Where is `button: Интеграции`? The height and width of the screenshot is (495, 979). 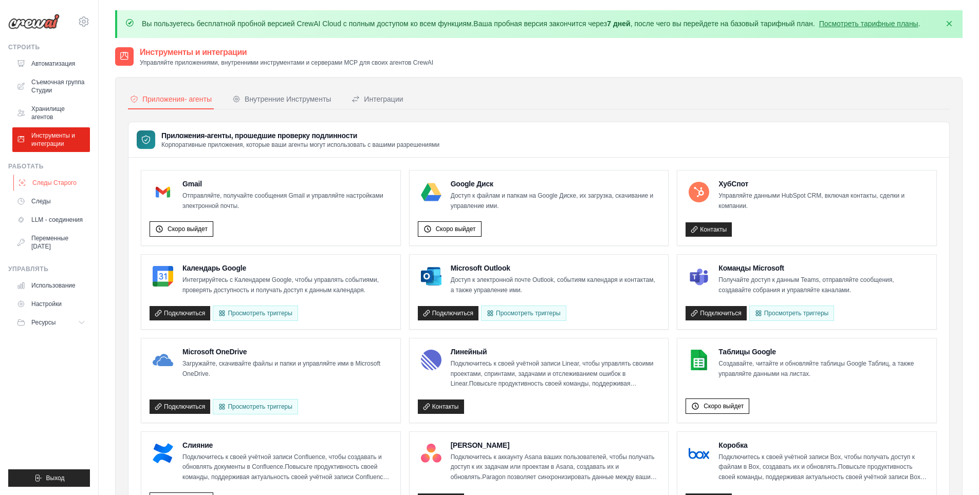
button: Интеграции is located at coordinates (377, 100).